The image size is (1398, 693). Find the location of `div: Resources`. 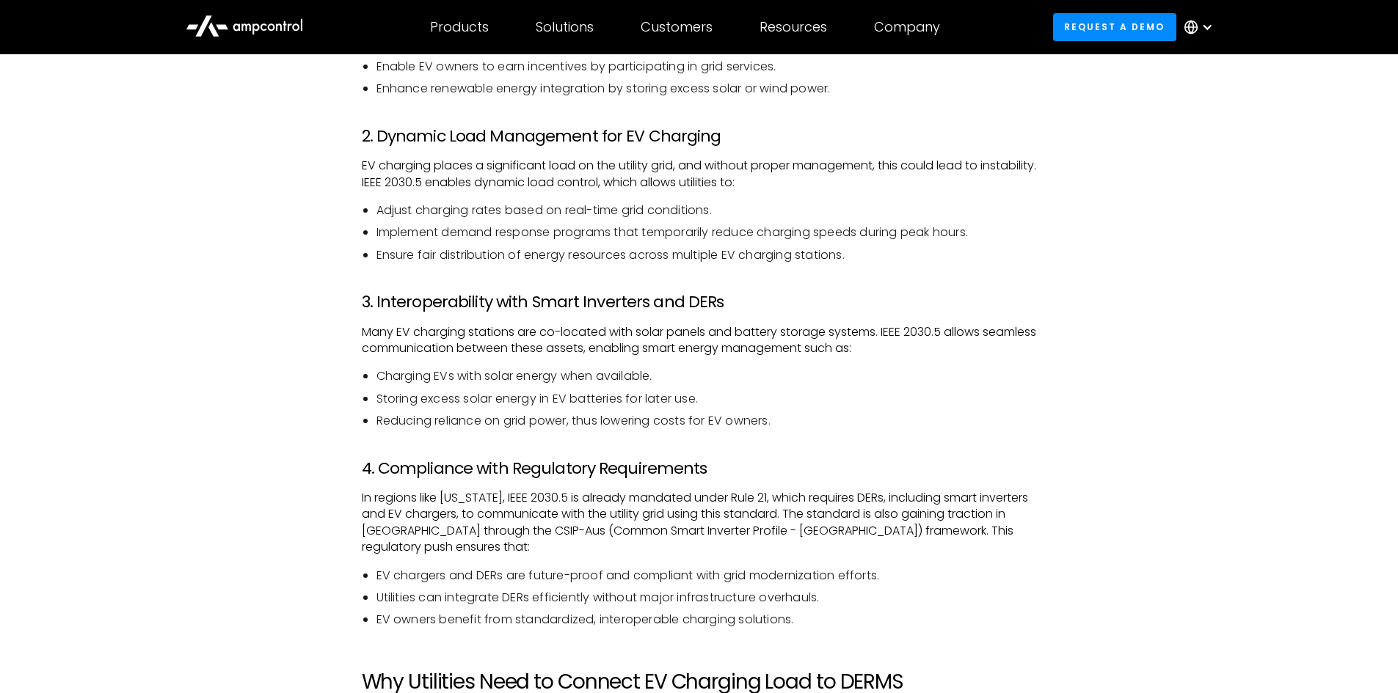

div: Resources is located at coordinates (793, 27).